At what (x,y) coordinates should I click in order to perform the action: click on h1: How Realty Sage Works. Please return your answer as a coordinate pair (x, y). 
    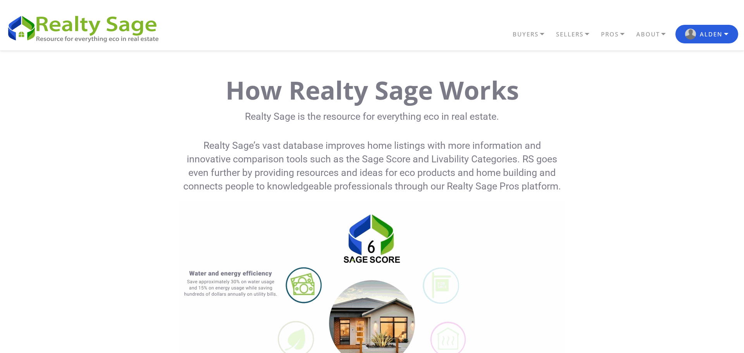
    Looking at the image, I should click on (372, 90).